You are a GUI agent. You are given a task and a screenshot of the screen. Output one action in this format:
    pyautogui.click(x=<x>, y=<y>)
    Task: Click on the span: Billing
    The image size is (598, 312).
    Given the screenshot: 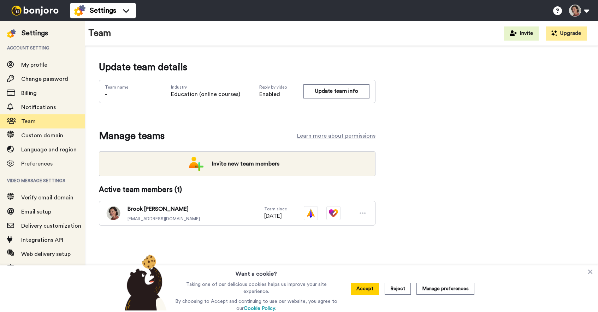 What is the action you would take?
    pyautogui.click(x=29, y=93)
    